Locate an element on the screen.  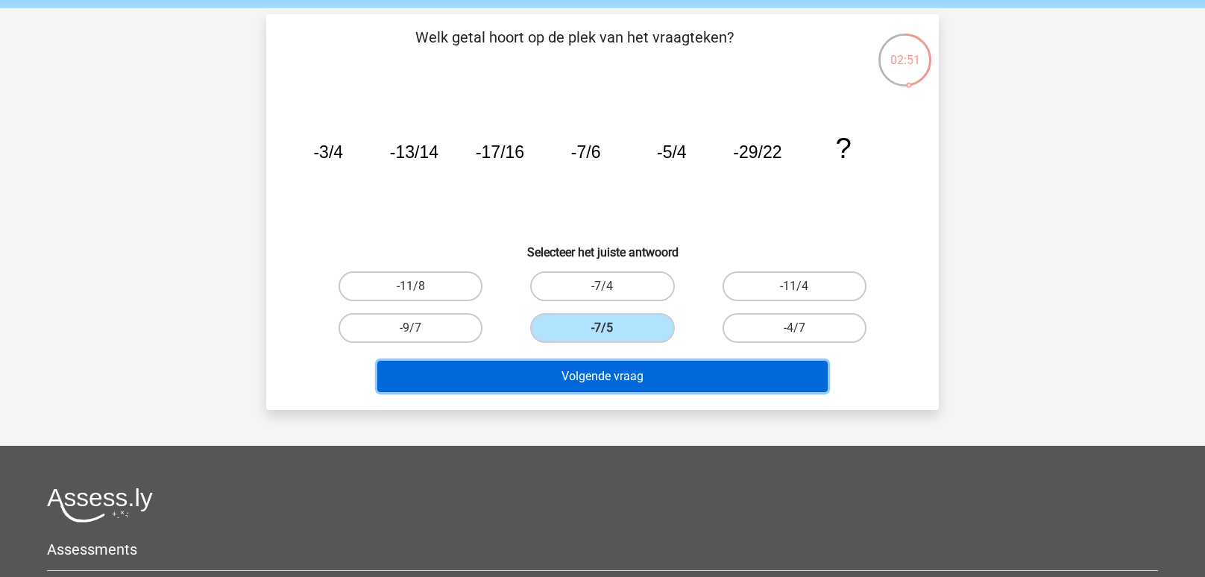
label: -11/4 is located at coordinates (794, 286).